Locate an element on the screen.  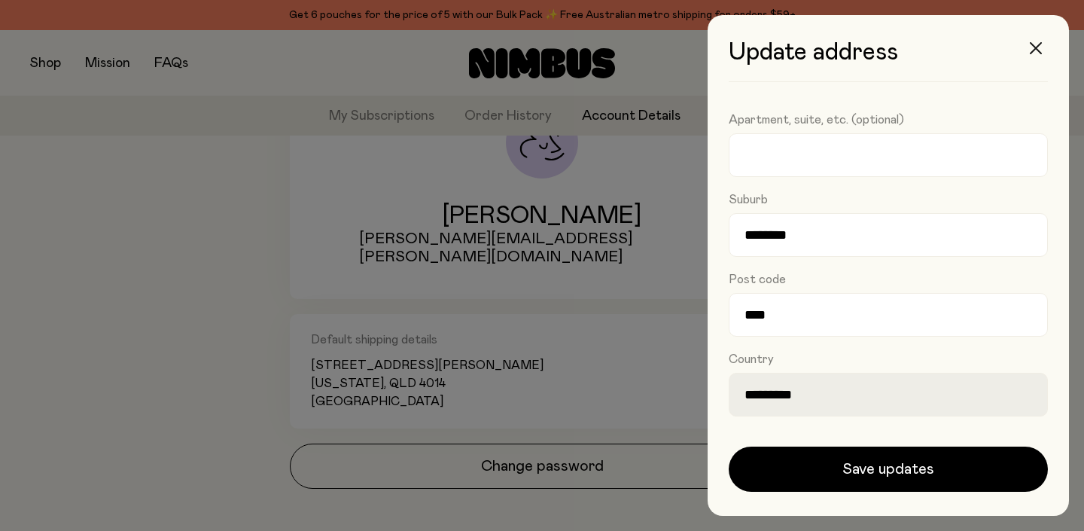
button: Save updates is located at coordinates (889, 469).